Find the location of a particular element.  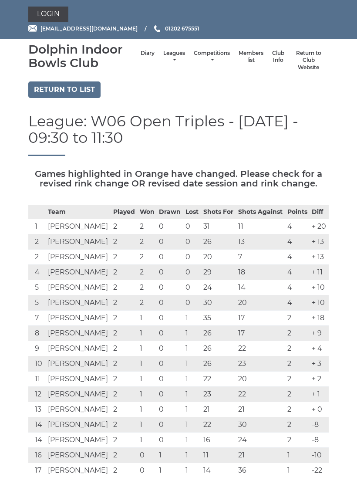

td: 5 is located at coordinates (37, 287).